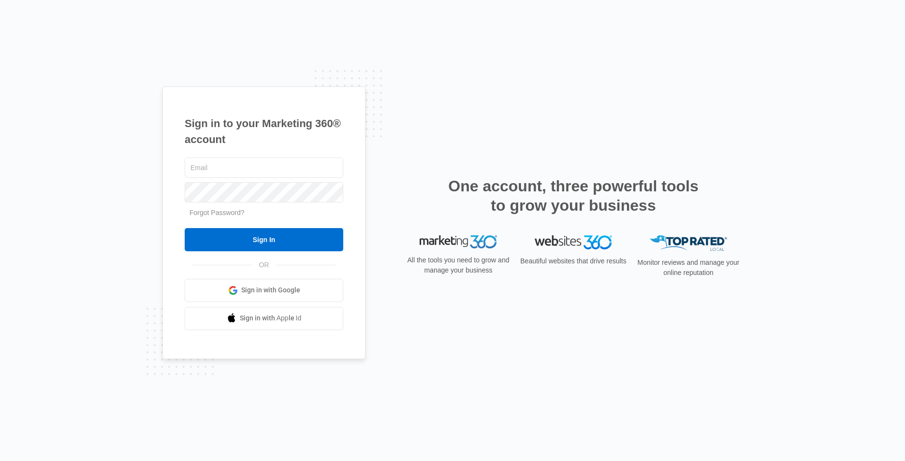 Image resolution: width=905 pixels, height=461 pixels. Describe the element at coordinates (264, 240) in the screenshot. I see `input: Sign In` at that location.